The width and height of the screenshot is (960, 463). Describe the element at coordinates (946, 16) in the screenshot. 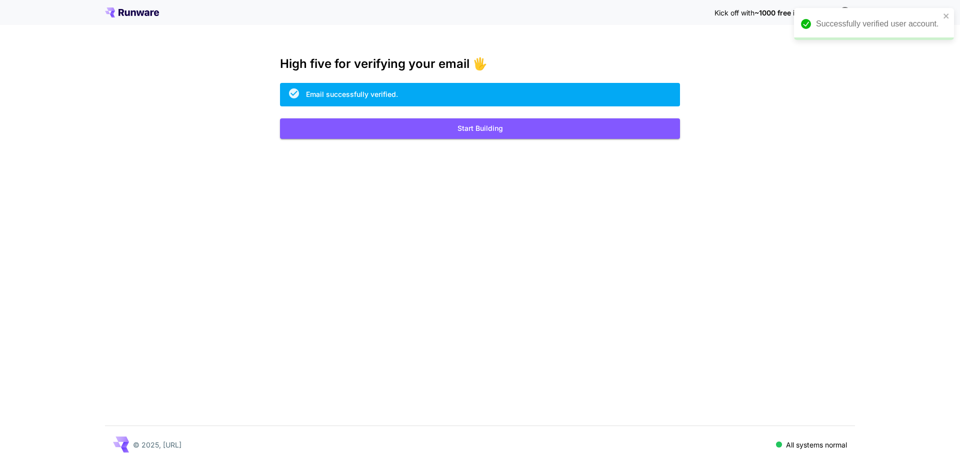

I see `button: close` at that location.